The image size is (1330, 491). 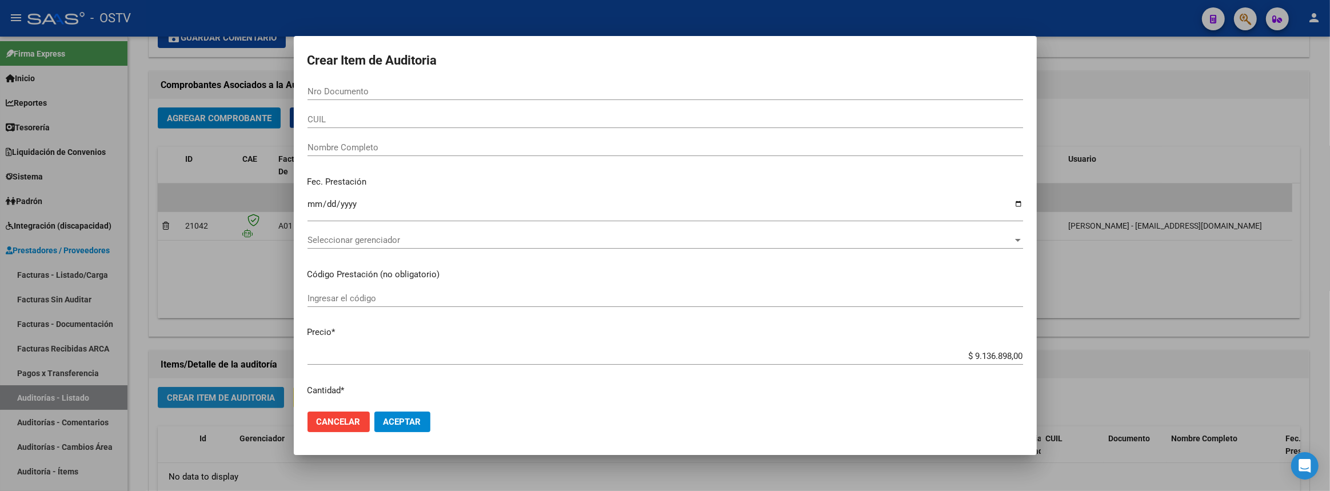 What do you see at coordinates (1305, 466) in the screenshot?
I see `div: Open Intercom Messenger` at bounding box center [1305, 466].